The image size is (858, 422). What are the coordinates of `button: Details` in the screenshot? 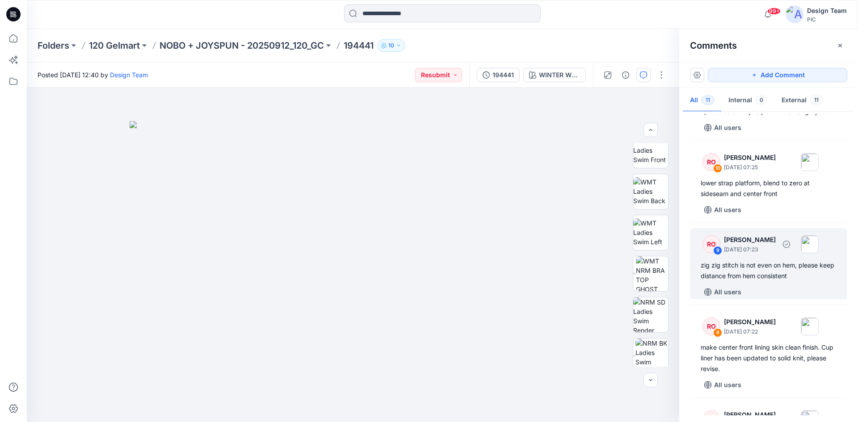 It's located at (626, 75).